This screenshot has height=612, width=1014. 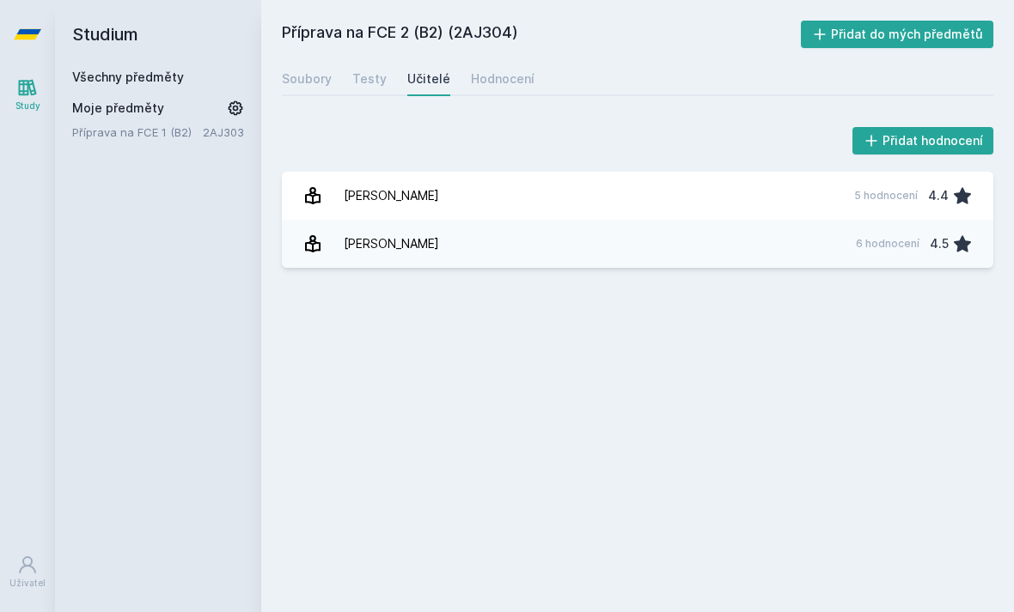 What do you see at coordinates (27, 572) in the screenshot?
I see `a: Uživatel` at bounding box center [27, 572].